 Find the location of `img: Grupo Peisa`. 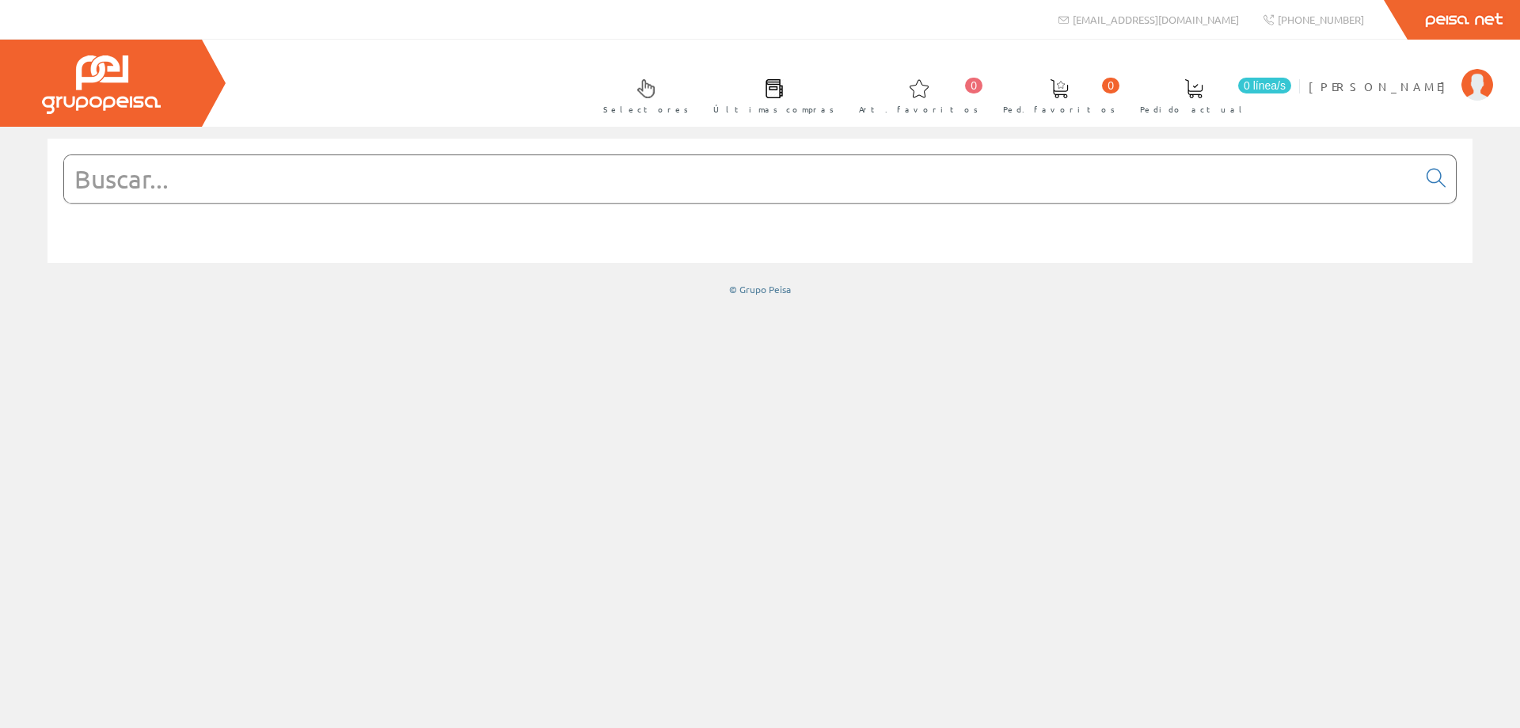

img: Grupo Peisa is located at coordinates (101, 85).